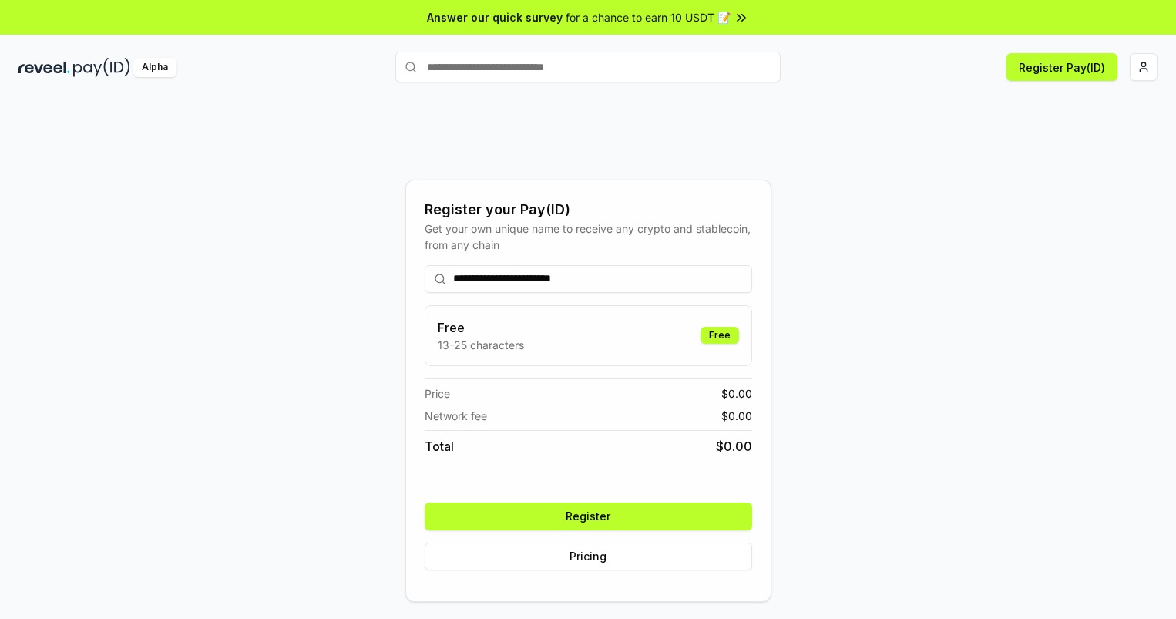 The height and width of the screenshot is (619, 1176). What do you see at coordinates (456, 416) in the screenshot?
I see `span: Network fee` at bounding box center [456, 416].